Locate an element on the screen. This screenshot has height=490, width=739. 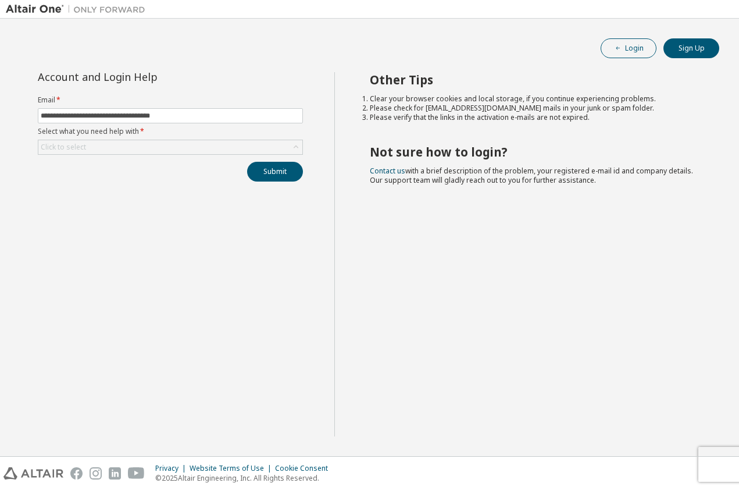
div: Privacy is located at coordinates (172, 468).